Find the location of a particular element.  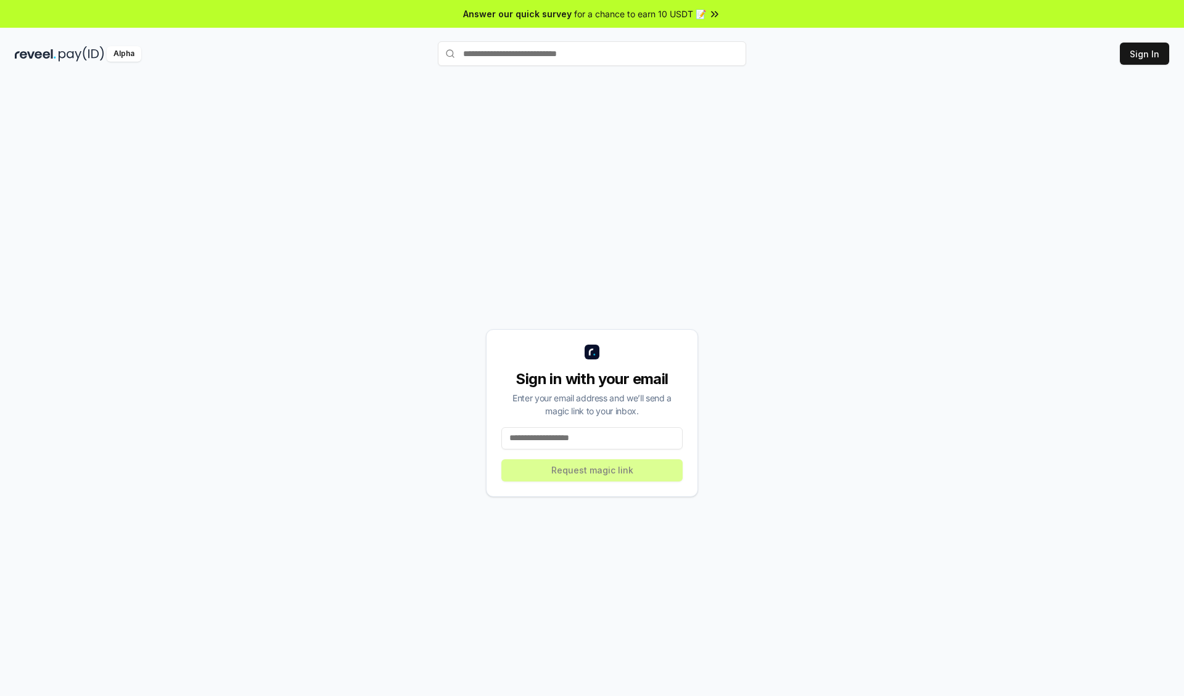

span: for a chance to earn 10 USDT 📝 is located at coordinates (640, 14).